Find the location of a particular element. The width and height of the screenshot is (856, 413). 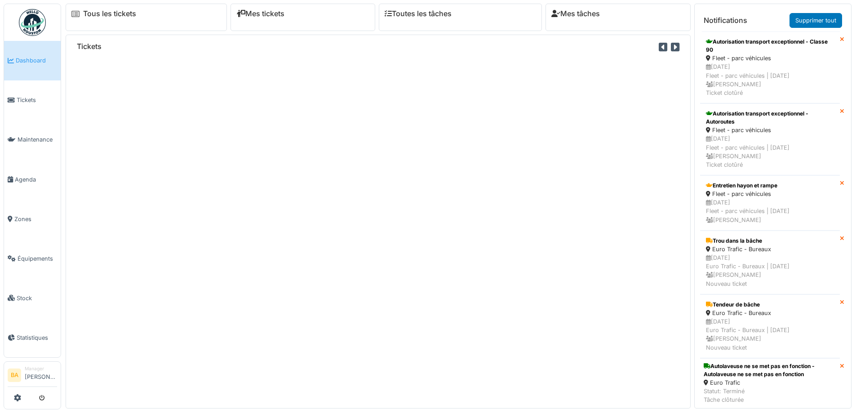

a: Agenda is located at coordinates (32, 179).